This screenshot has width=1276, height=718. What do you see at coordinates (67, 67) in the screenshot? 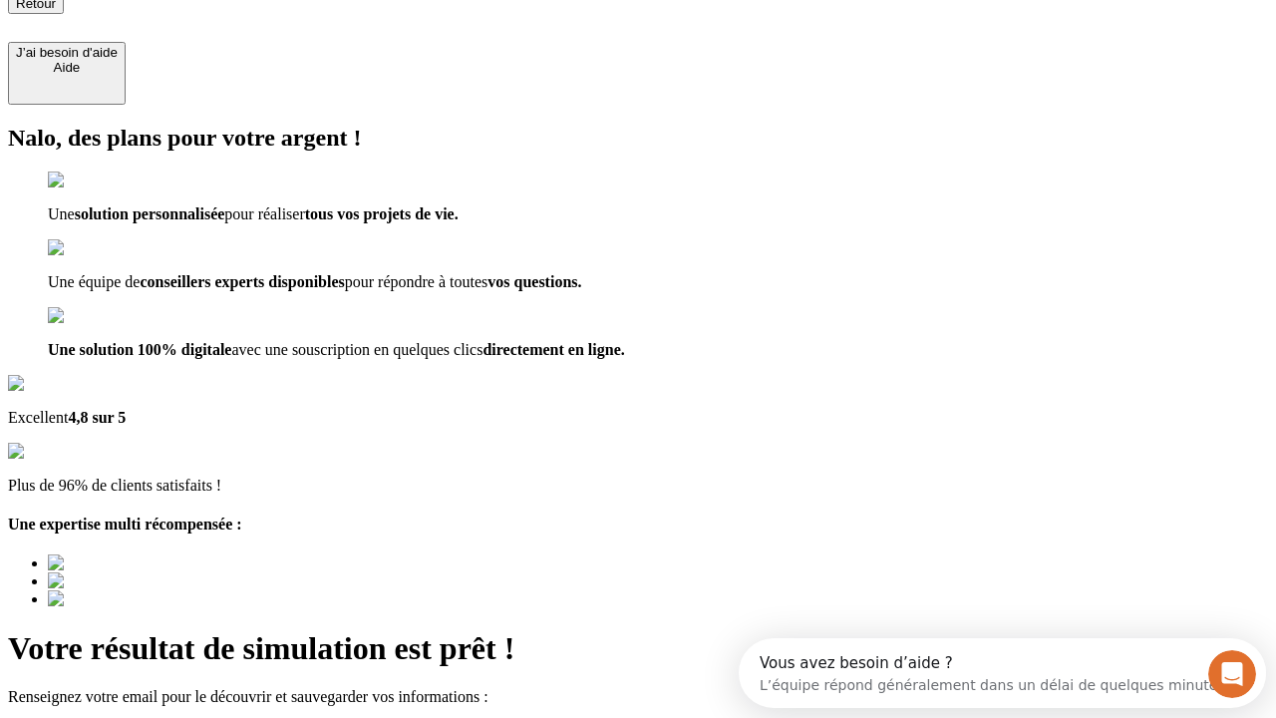
I see `div: Aide` at bounding box center [67, 67].